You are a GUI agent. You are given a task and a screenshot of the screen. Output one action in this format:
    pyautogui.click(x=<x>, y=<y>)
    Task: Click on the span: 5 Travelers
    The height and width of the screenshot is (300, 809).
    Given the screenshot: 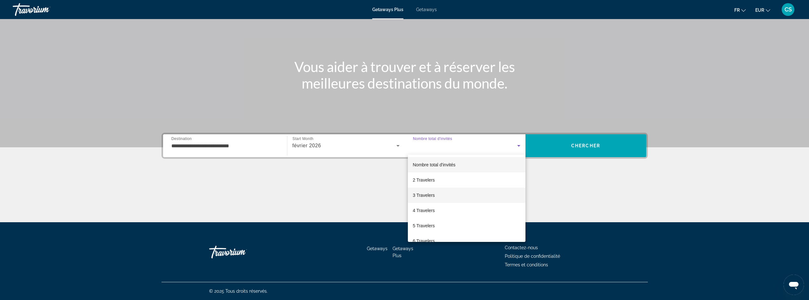 What is the action you would take?
    pyautogui.click(x=423, y=226)
    